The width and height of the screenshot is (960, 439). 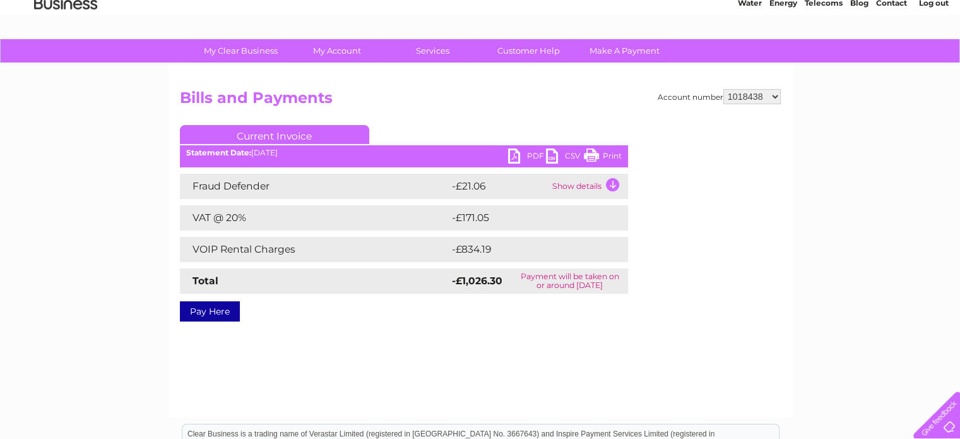 I want to click on a: My Clear Business, so click(x=240, y=50).